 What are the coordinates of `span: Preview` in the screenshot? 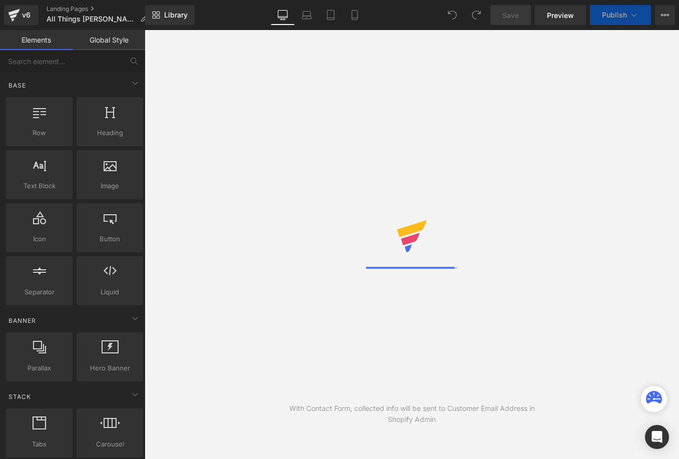 It's located at (560, 15).